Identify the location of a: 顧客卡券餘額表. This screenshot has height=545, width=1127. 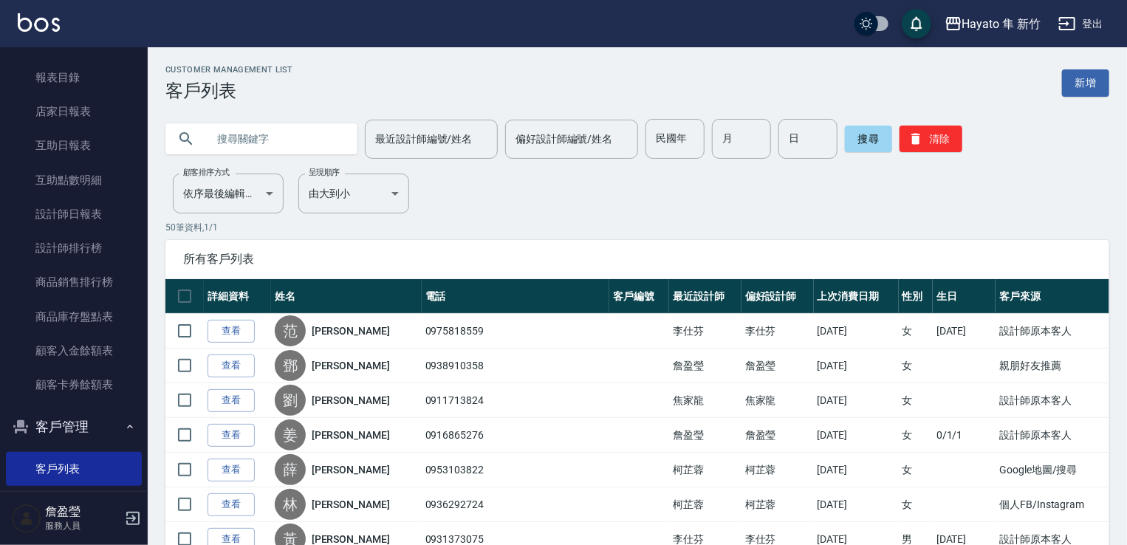
(74, 385).